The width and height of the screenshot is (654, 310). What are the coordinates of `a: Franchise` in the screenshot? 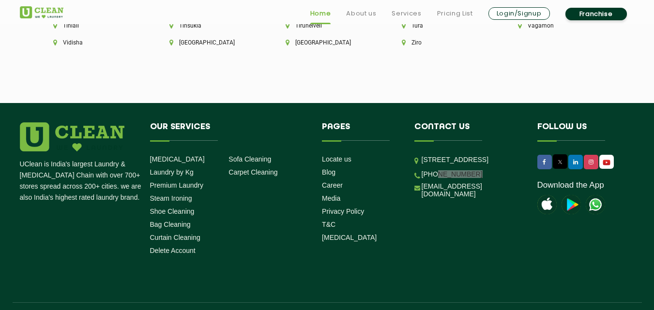 It's located at (596, 14).